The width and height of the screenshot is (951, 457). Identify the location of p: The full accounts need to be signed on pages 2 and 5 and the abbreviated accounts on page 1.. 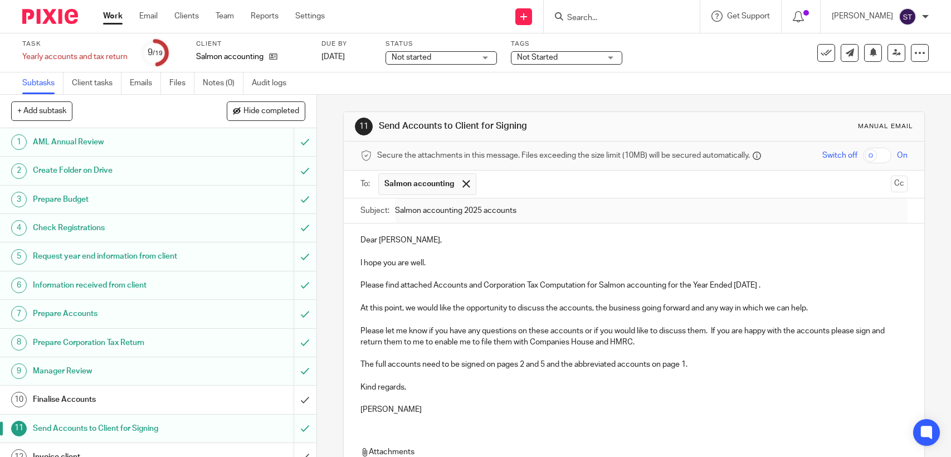
(634, 364).